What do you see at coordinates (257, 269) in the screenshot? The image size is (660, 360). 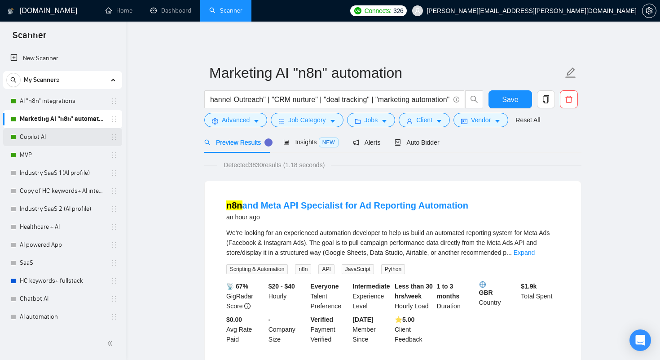 I see `span: Scripting & Automation` at bounding box center [257, 269].